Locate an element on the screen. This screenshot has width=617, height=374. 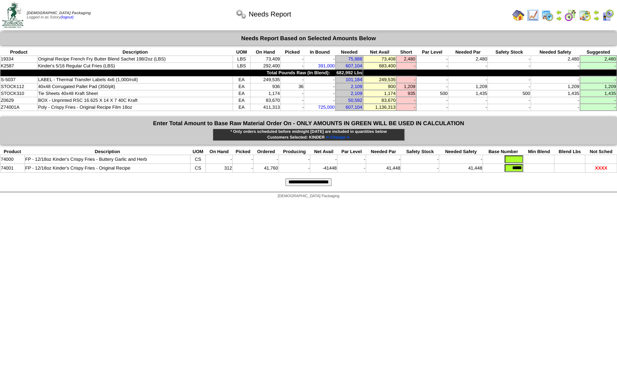
td: 1,136,313 is located at coordinates (380, 107).